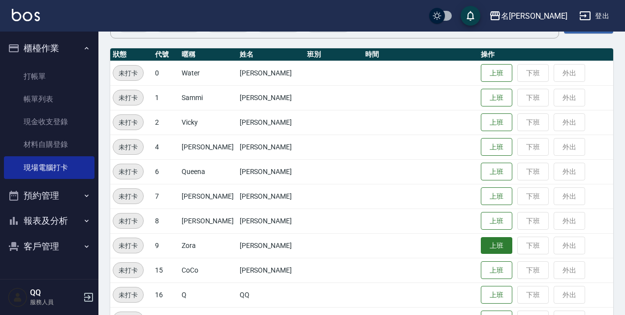  I want to click on th: 狀態, so click(131, 55).